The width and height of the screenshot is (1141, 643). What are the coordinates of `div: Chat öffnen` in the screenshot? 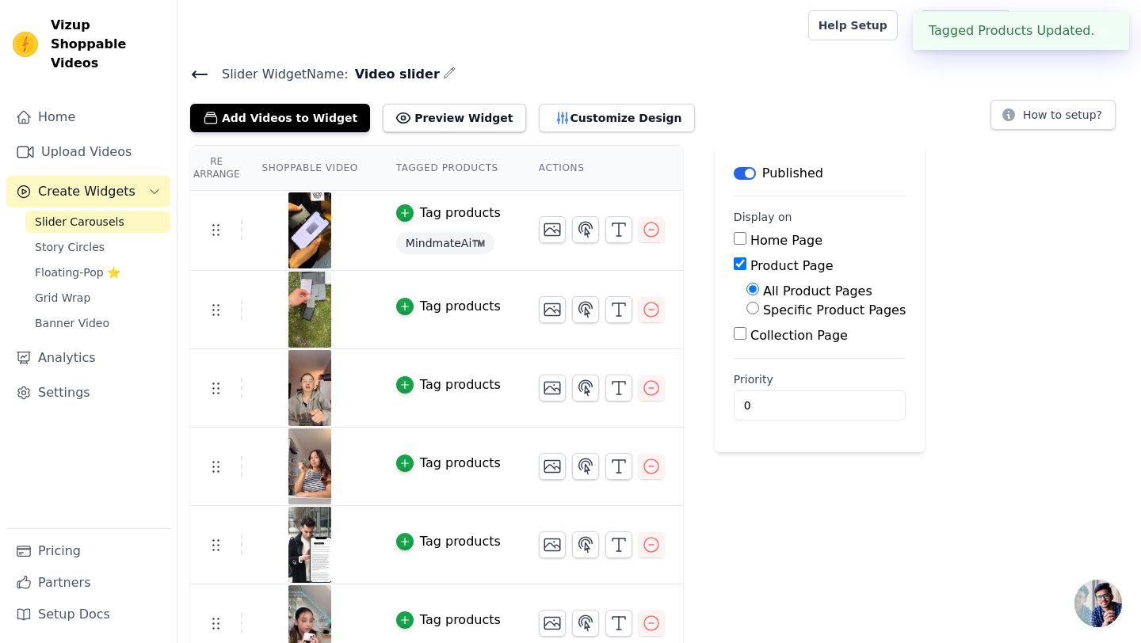 It's located at (1098, 604).